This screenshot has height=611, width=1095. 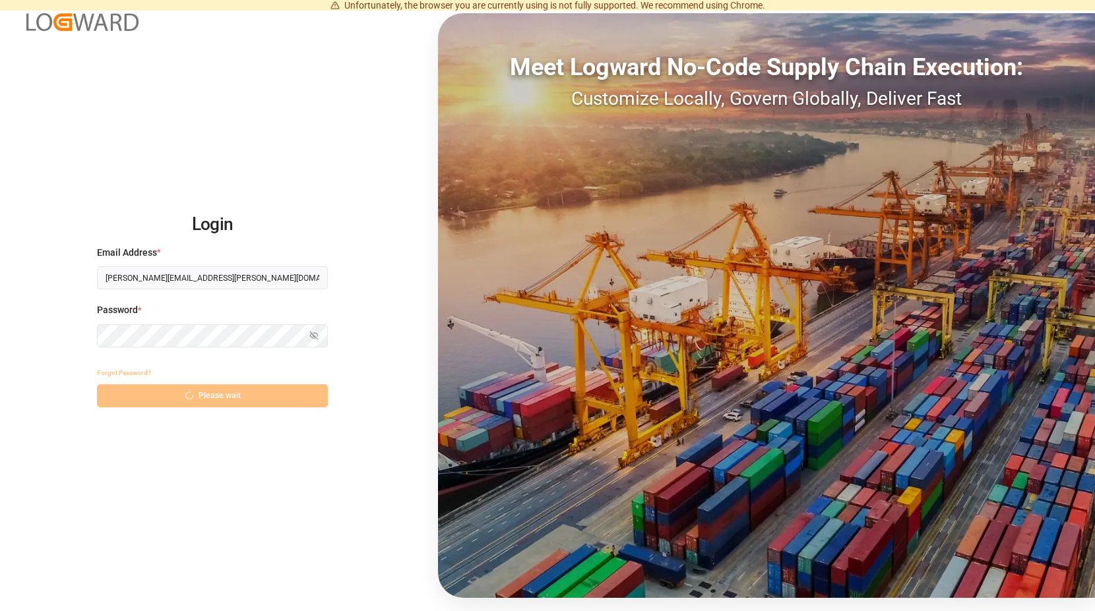 What do you see at coordinates (767, 99) in the screenshot?
I see `div: Customize Locally, Govern Globally, Deliver Fast` at bounding box center [767, 99].